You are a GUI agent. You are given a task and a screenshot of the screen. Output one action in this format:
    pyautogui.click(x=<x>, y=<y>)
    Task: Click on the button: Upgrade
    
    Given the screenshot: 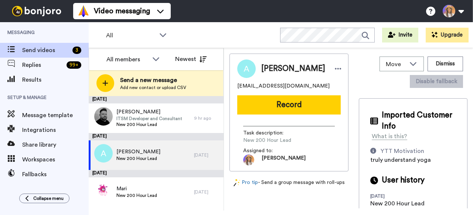 What is the action you would take?
    pyautogui.click(x=447, y=35)
    